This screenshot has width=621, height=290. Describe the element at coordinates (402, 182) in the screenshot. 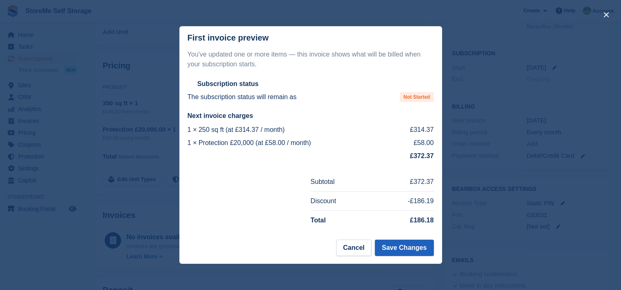

I see `td: £372.37` at that location.